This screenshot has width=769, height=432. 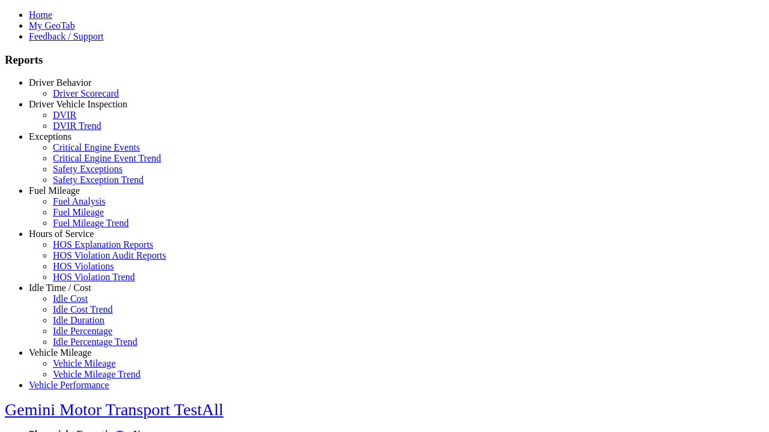 I want to click on a: Driver Vehicle Inspection, so click(x=78, y=104).